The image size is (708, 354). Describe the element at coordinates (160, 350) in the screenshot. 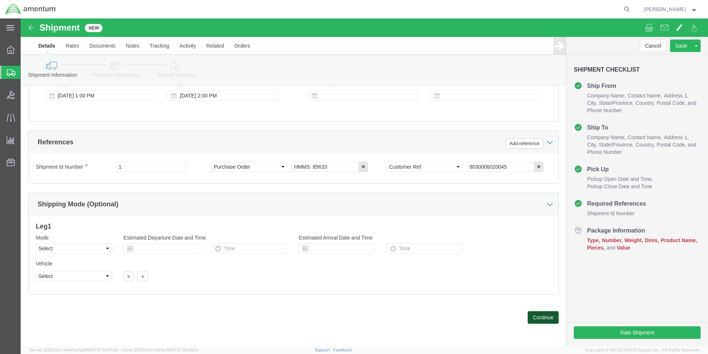

I see `span: Client: 2025.19.0-129fbcf` at that location.